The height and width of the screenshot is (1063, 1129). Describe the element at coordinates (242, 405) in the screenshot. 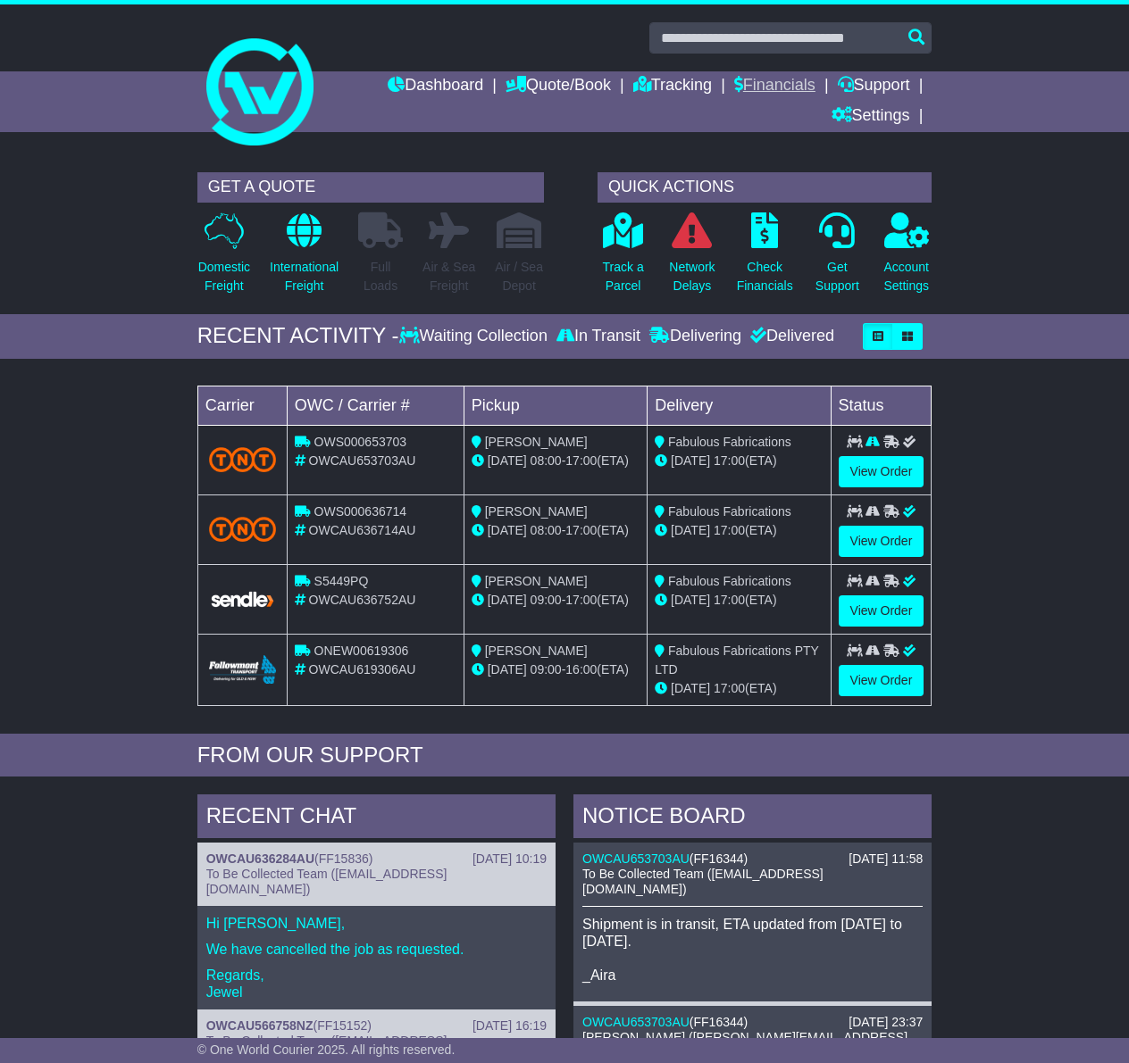

I see `td: Carrier` at that location.